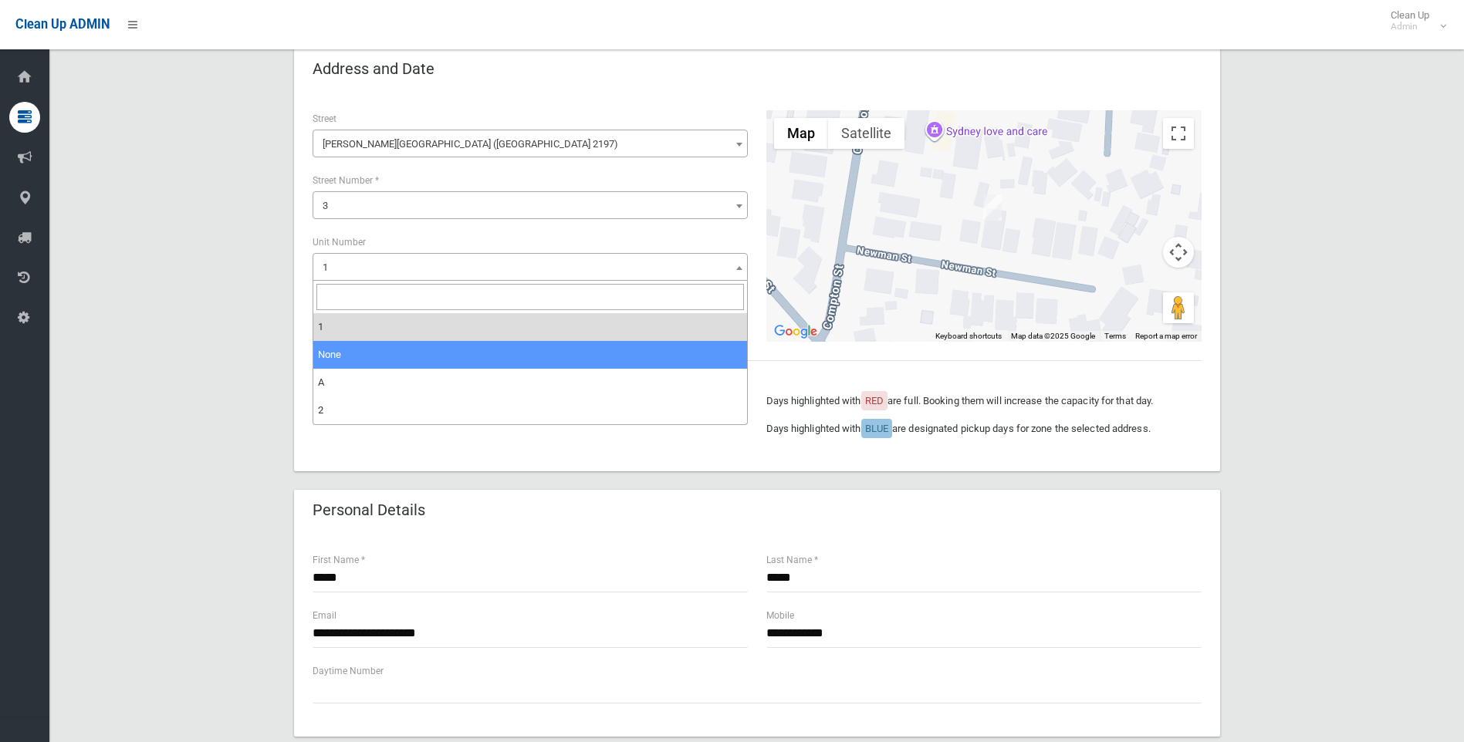 The image size is (1464, 742). What do you see at coordinates (992, 208) in the screenshot?
I see `div: 1/3 Newman Street, BASS HILL NSW 2197` at bounding box center [992, 208].